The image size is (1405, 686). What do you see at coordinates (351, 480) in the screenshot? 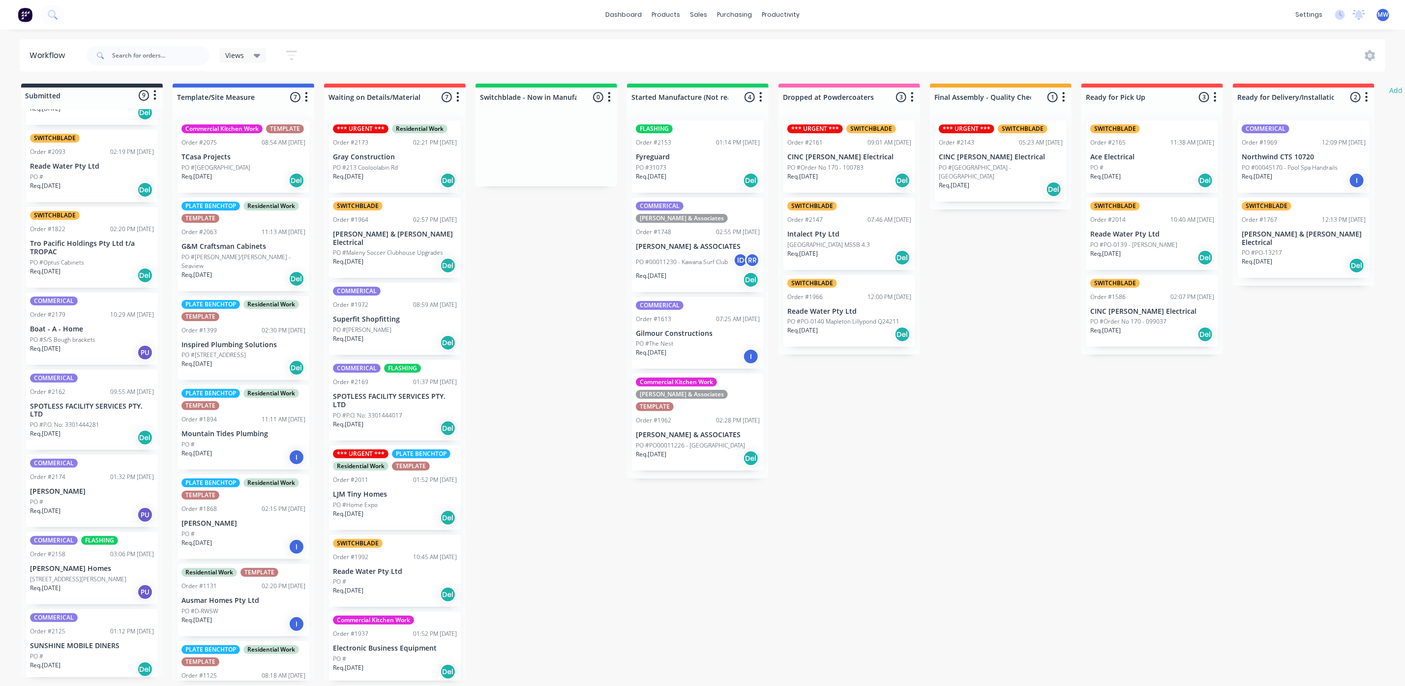
I see `div: Order #2011` at bounding box center [351, 480].